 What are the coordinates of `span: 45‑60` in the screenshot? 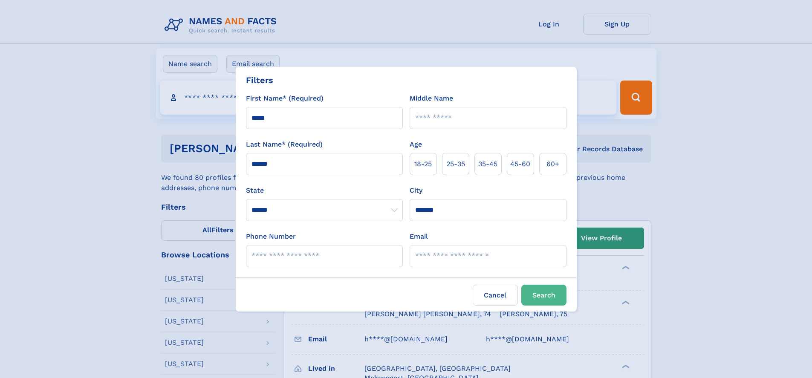 It's located at (520, 164).